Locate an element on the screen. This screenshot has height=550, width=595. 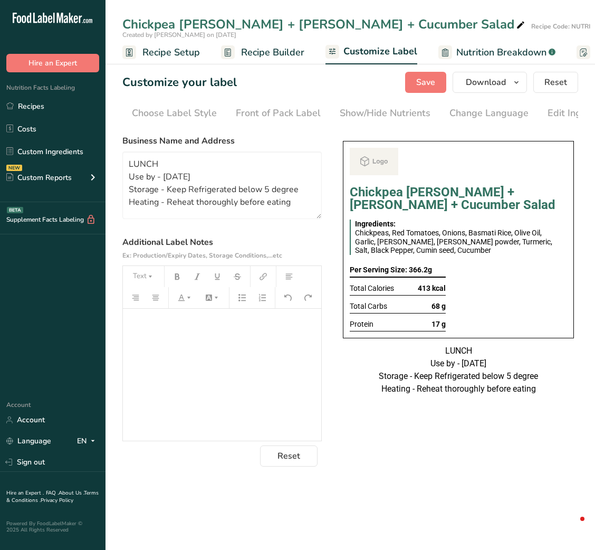
div: EN is located at coordinates (88, 441).